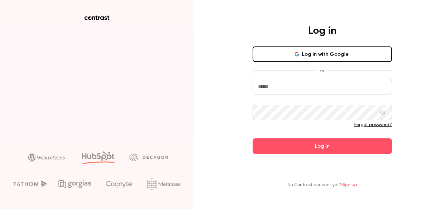 This screenshot has height=209, width=441. Describe the element at coordinates (373, 125) in the screenshot. I see `a: Forgot password?` at that location.